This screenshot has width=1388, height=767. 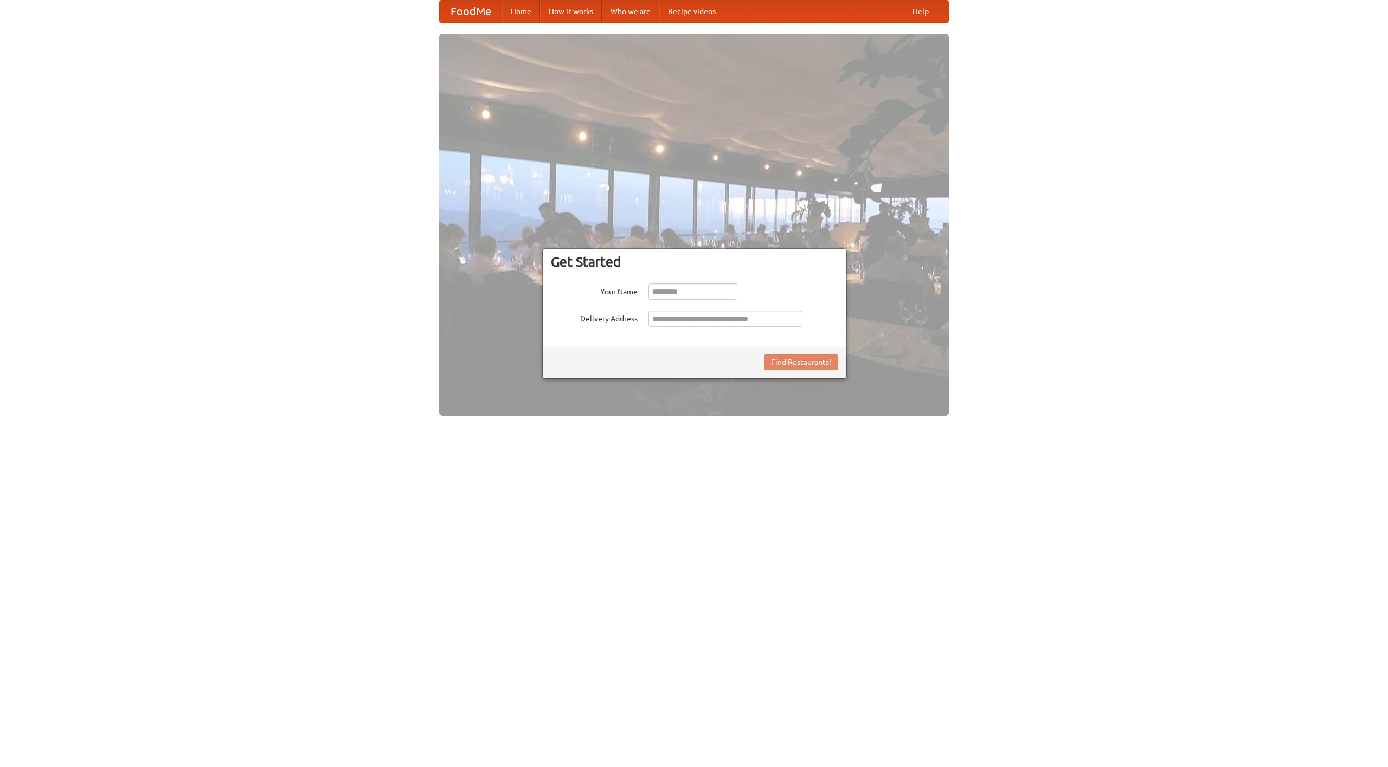 I want to click on a: How it works, so click(x=571, y=11).